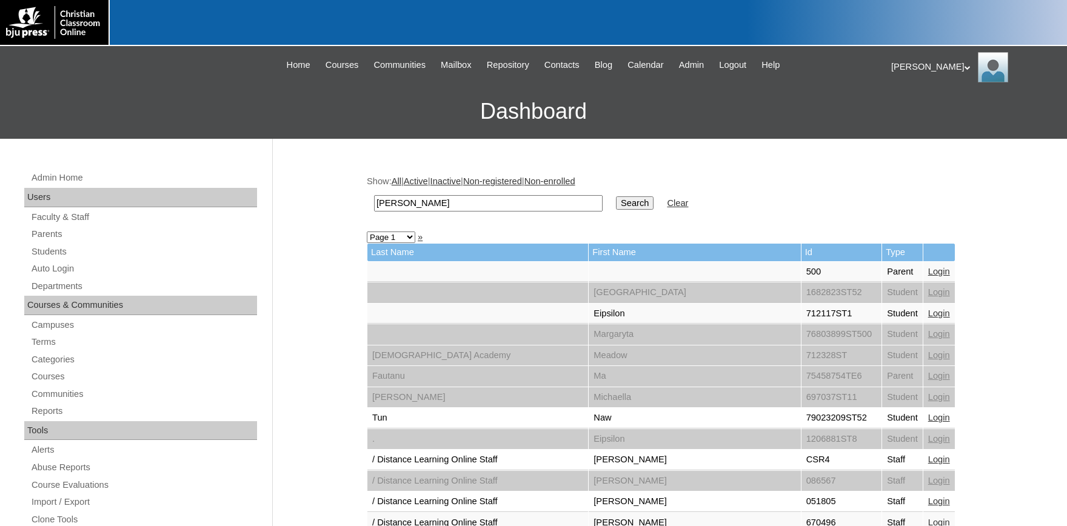 The width and height of the screenshot is (1067, 526). I want to click on div: Courses & Communities, so click(141, 306).